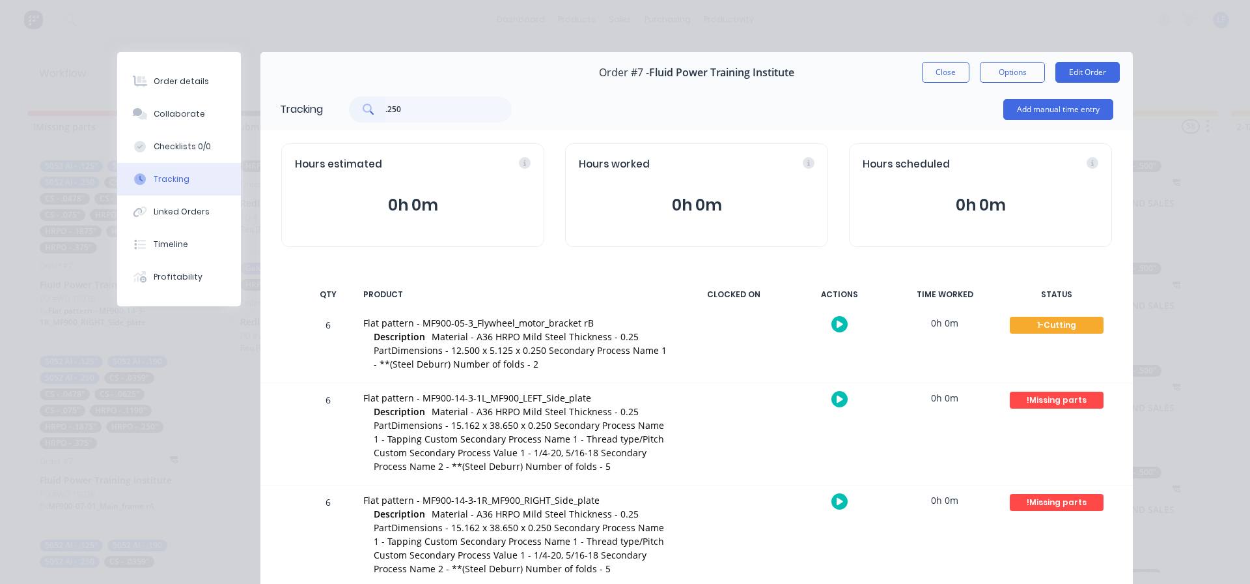 Image resolution: width=1250 pixels, height=584 pixels. What do you see at coordinates (179, 147) in the screenshot?
I see `button: Checklists 0/0` at bounding box center [179, 147].